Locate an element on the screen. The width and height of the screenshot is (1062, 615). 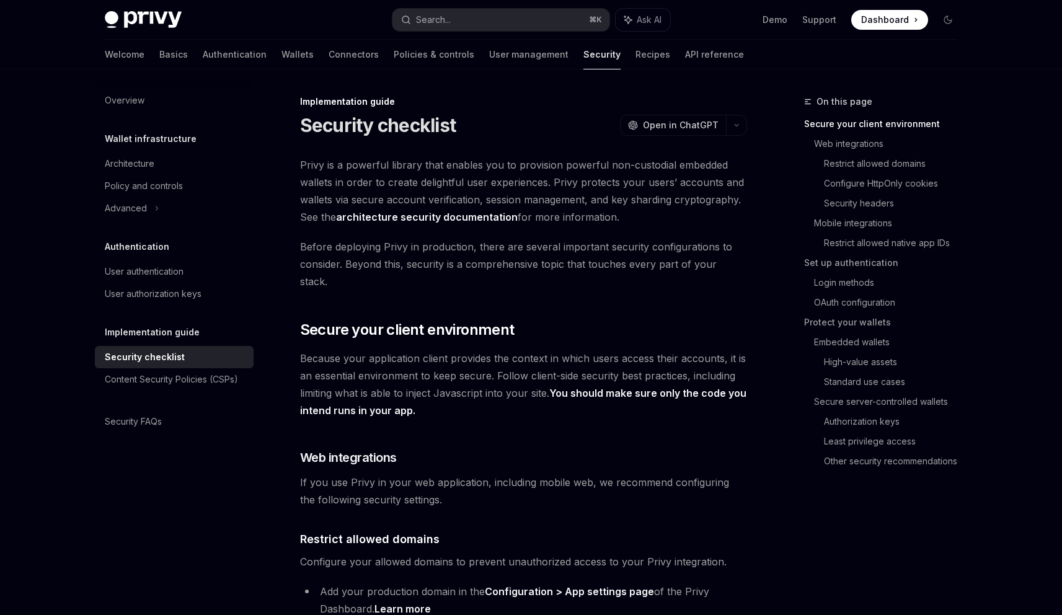
a: Set up authentication is located at coordinates (886, 263).